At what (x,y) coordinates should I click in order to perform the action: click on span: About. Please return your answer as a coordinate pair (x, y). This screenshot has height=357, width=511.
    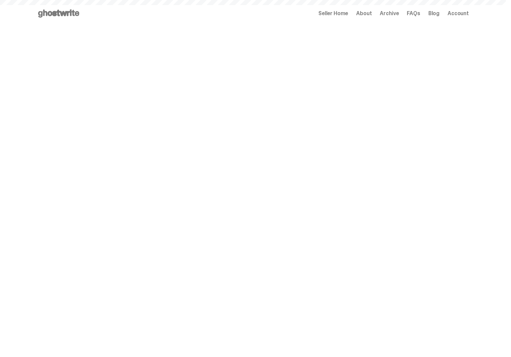
    Looking at the image, I should click on (364, 13).